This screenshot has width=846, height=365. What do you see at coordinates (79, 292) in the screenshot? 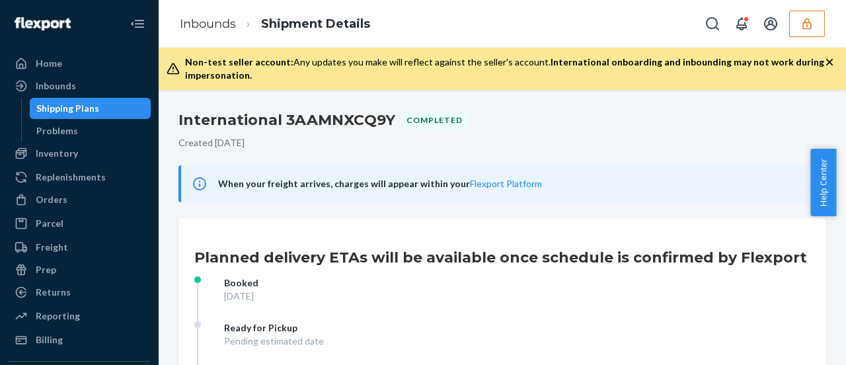
I see `a: Returns` at bounding box center [79, 292].